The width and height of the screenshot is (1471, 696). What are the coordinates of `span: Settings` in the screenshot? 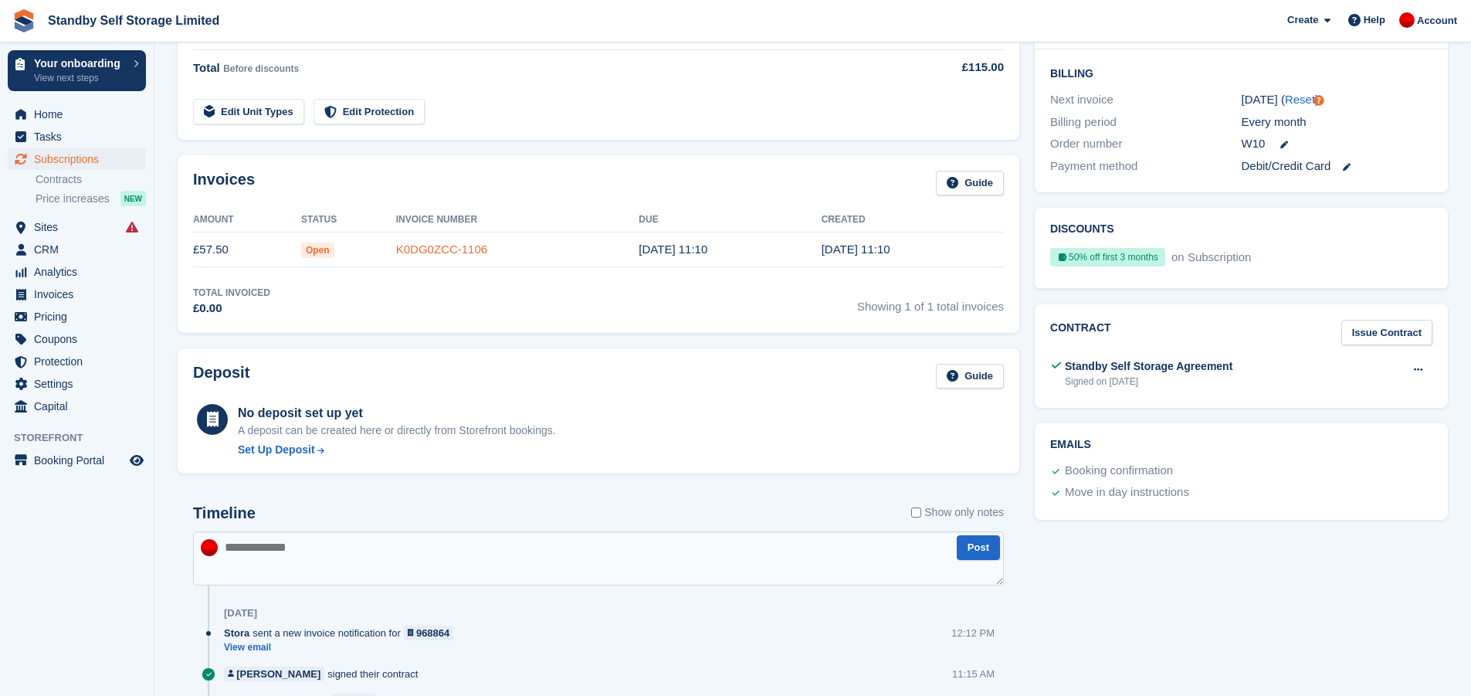 It's located at (80, 384).